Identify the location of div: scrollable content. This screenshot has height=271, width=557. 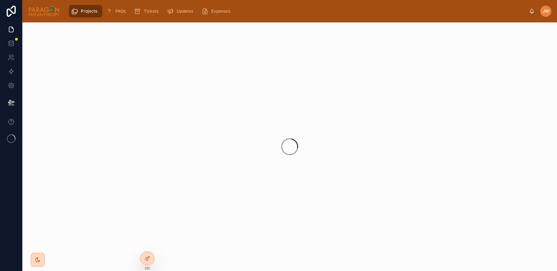
(297, 11).